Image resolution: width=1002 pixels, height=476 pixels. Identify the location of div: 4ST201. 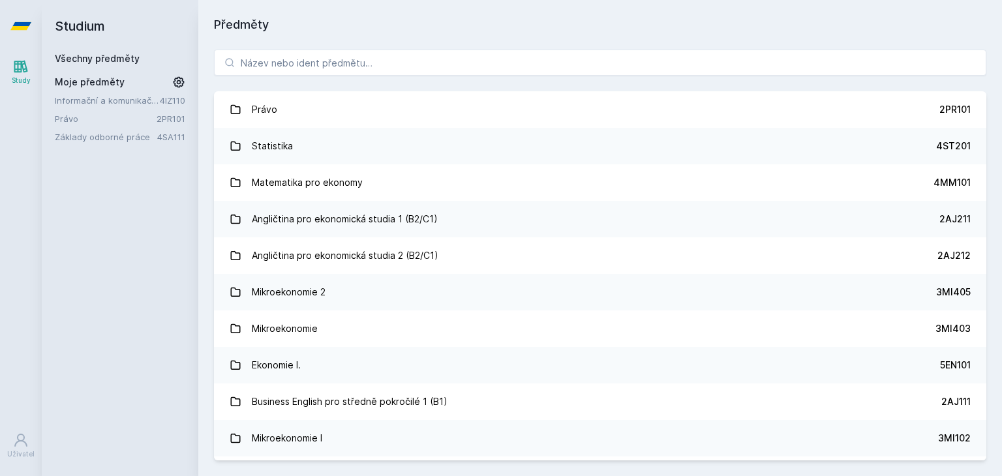
(953, 146).